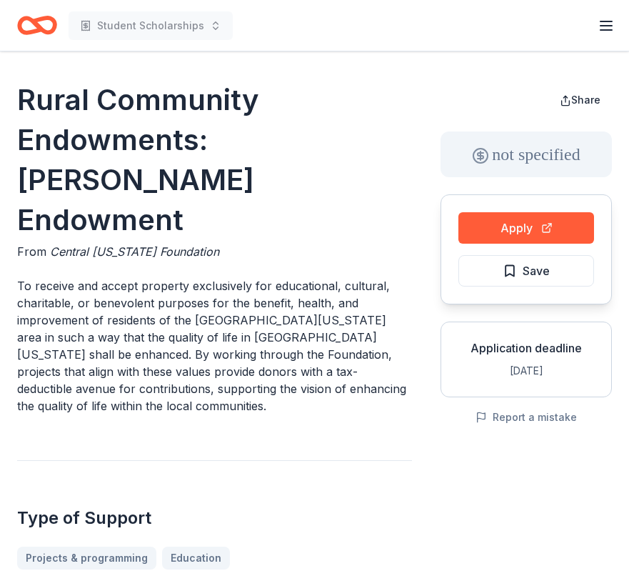  Describe the element at coordinates (527, 271) in the screenshot. I see `button: Save` at that location.